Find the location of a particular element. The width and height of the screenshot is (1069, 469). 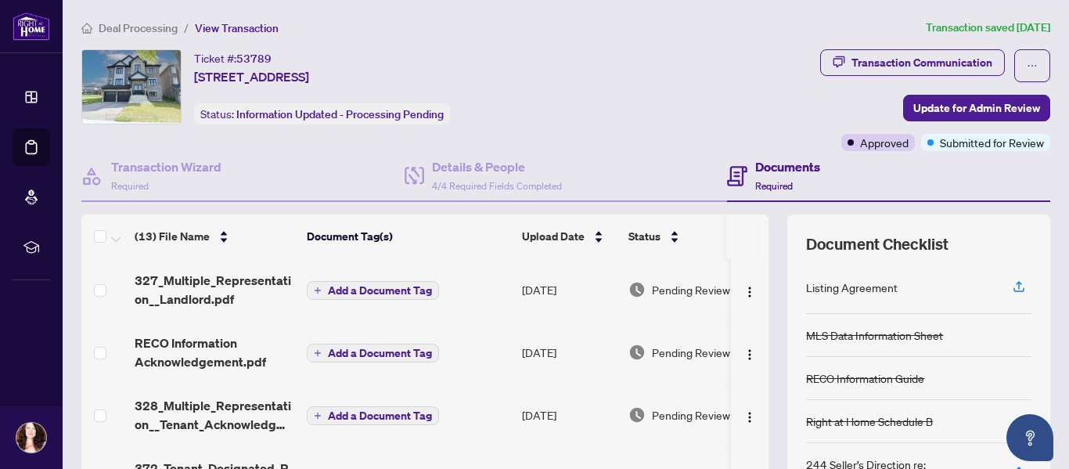

span: home is located at coordinates (87, 28).